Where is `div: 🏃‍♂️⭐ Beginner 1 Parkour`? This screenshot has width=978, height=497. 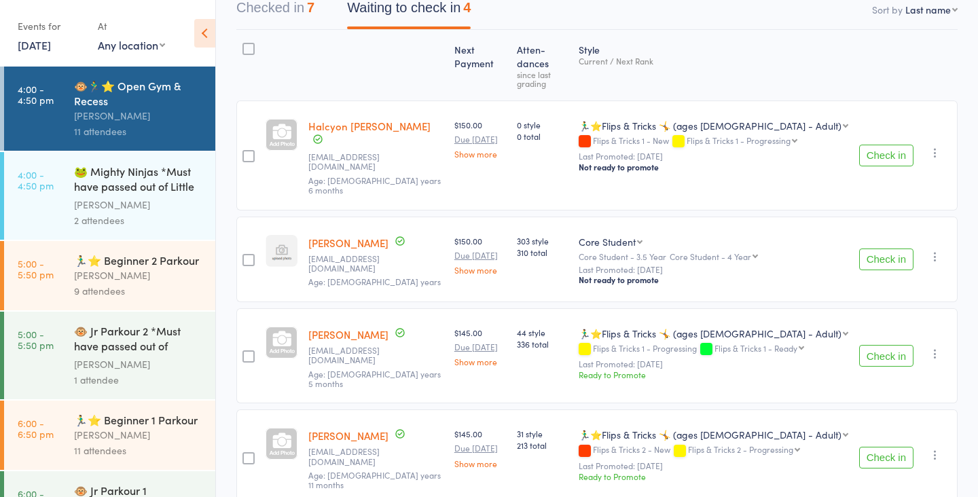
div: 🏃‍♂️⭐ Beginner 1 Parkour is located at coordinates (139, 420).